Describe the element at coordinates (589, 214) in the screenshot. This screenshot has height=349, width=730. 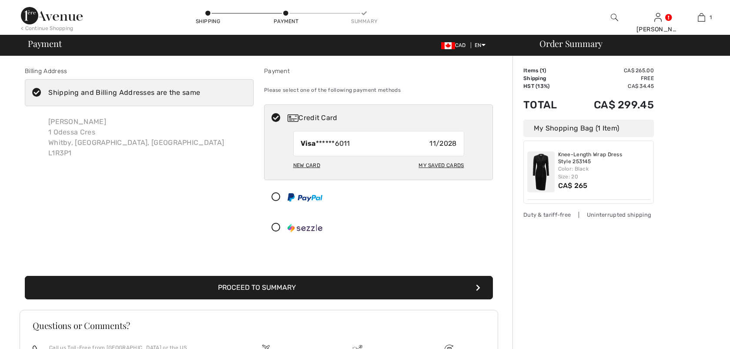
I see `div: Duty & tariff-free | Uninterrupted shipping` at that location.